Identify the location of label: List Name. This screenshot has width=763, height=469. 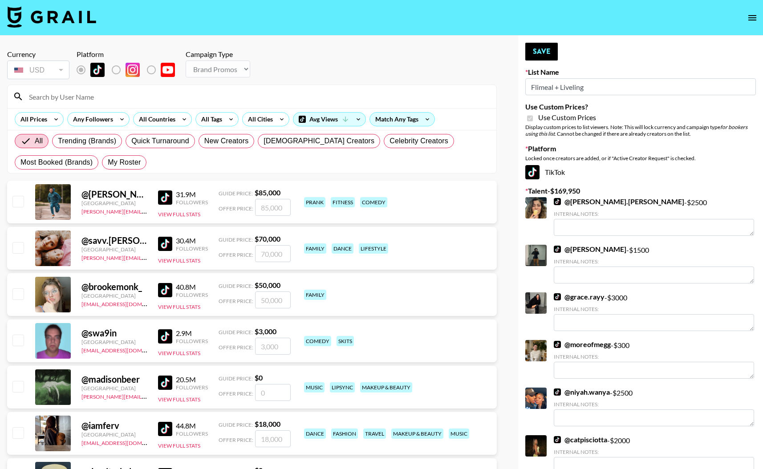
(640, 72).